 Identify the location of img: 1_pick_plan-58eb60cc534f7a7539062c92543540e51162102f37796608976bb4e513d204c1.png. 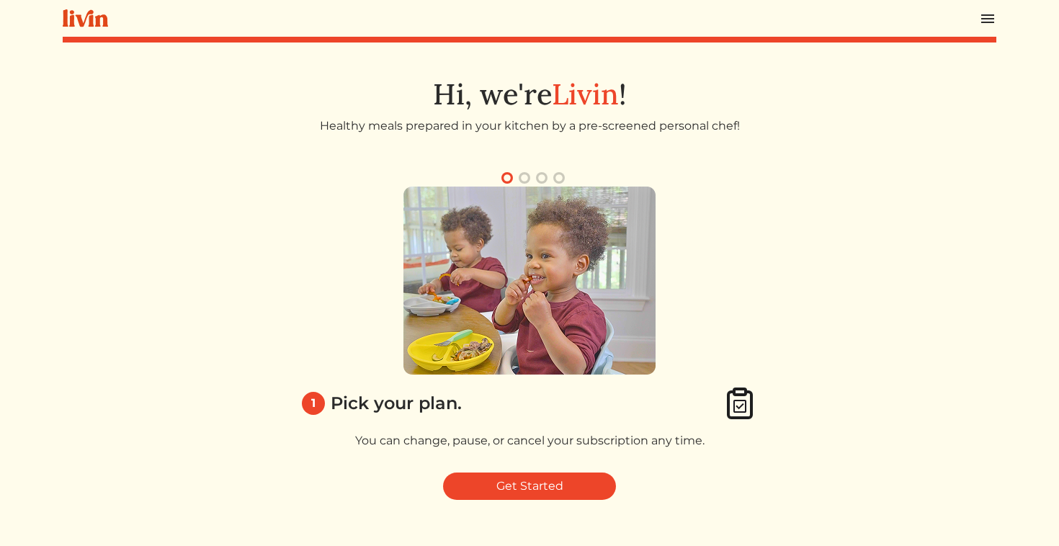
(530, 280).